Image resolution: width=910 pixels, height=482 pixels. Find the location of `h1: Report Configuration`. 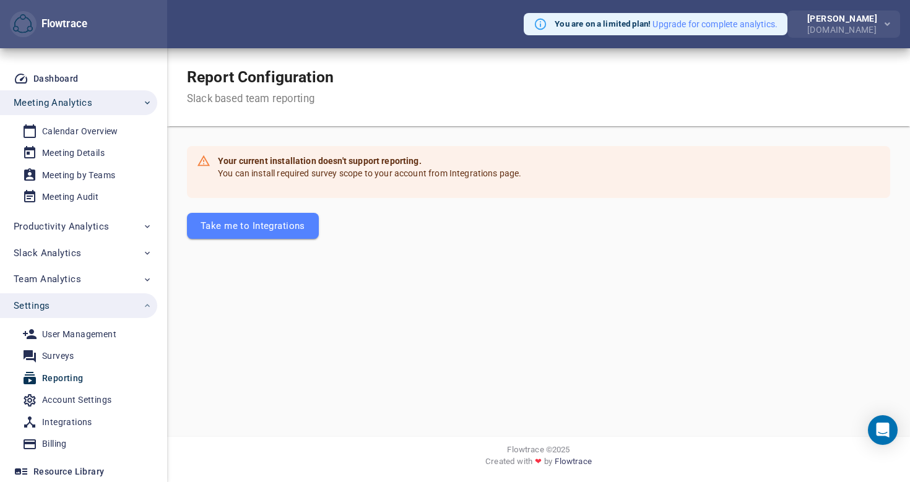

h1: Report Configuration is located at coordinates (260, 77).